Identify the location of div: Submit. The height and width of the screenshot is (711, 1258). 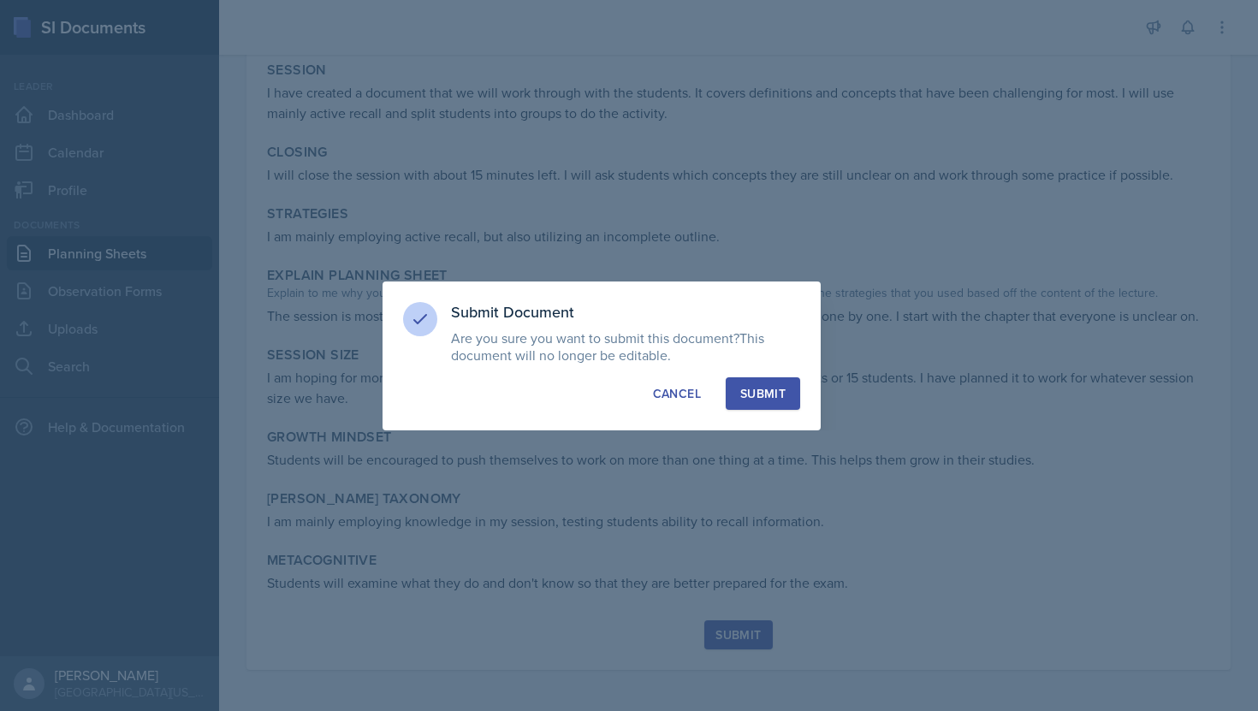
(763, 394).